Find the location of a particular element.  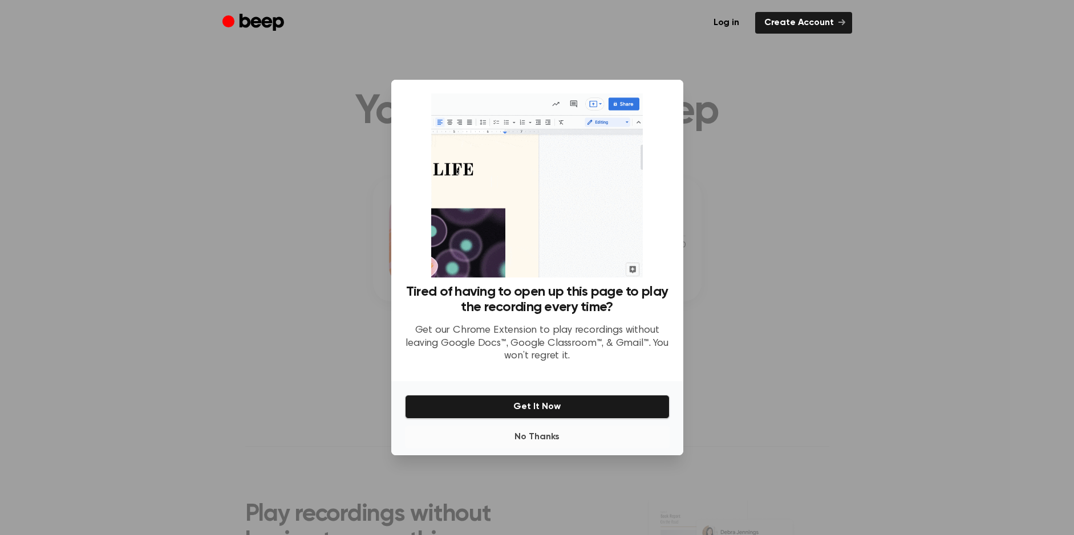

a: Beep is located at coordinates (254, 23).